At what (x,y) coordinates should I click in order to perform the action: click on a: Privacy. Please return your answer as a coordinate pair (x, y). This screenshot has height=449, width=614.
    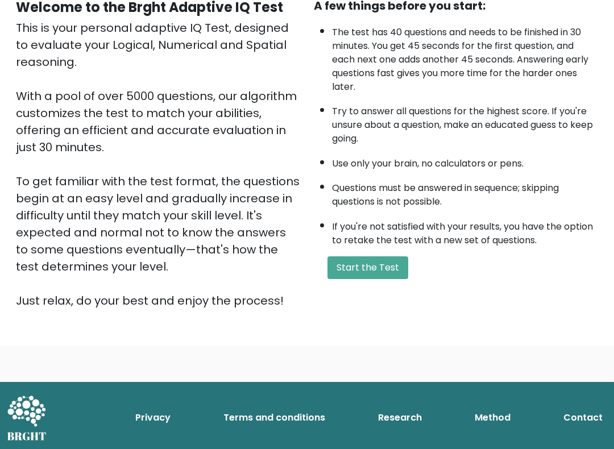
    Looking at the image, I should click on (153, 418).